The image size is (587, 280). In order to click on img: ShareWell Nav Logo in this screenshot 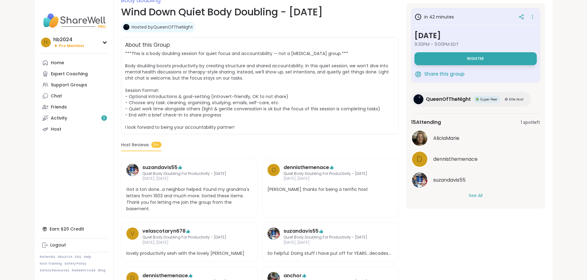, I will do `click(74, 21)`.